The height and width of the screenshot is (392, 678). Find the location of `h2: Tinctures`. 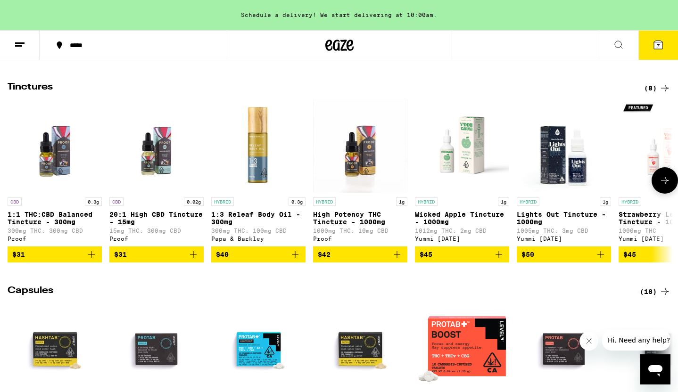

h2: Tinctures is located at coordinates (316, 88).